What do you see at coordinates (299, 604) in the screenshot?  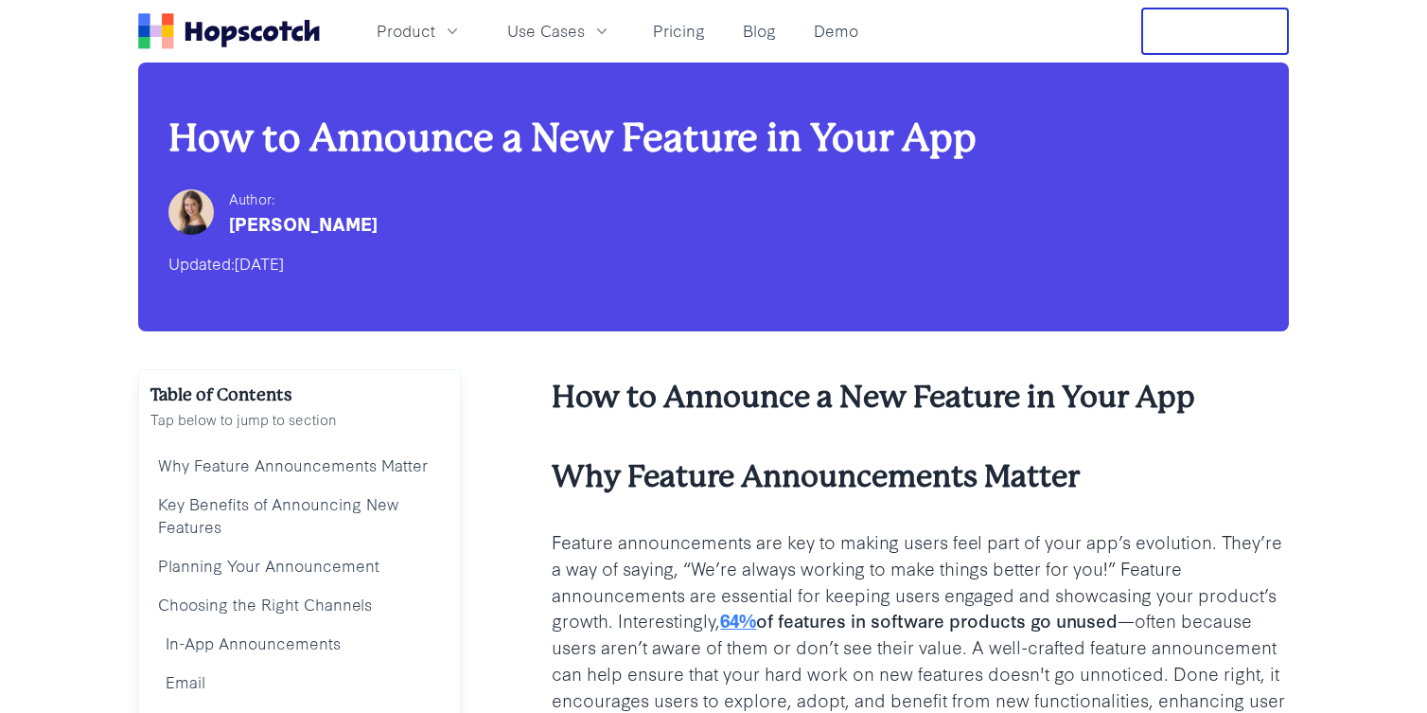 I see `a: Choosing the Right Channels` at bounding box center [299, 604].